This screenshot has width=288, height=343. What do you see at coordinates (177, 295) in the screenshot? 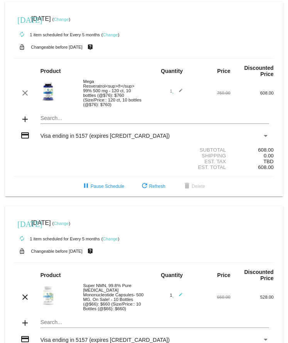
I see `span: 1` at bounding box center [177, 295].